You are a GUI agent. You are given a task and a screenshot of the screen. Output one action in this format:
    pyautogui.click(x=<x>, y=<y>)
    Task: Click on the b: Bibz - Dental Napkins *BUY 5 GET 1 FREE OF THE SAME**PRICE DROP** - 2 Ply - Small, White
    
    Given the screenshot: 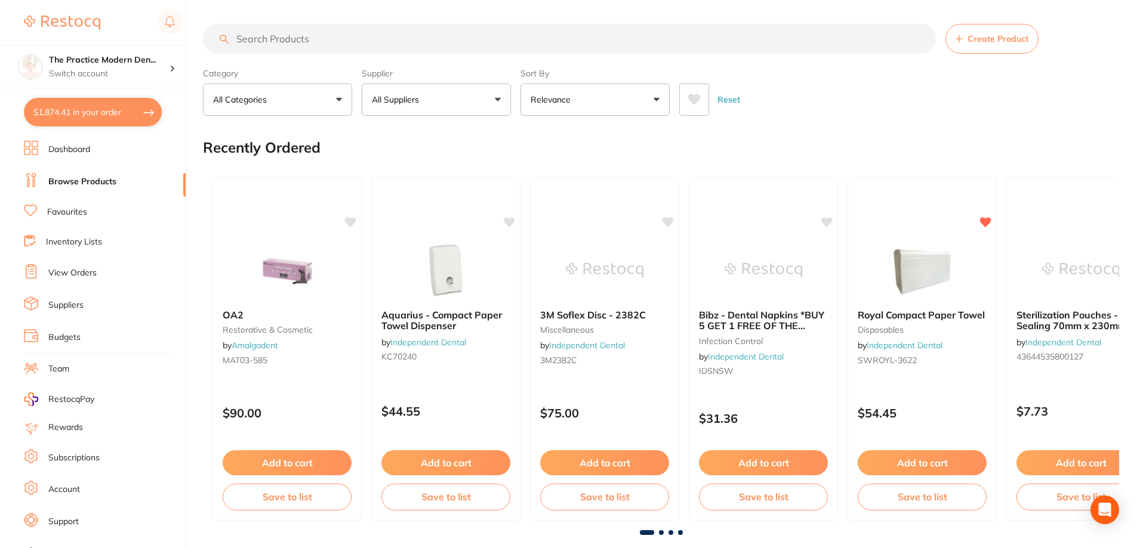 What is the action you would take?
    pyautogui.click(x=763, y=320)
    